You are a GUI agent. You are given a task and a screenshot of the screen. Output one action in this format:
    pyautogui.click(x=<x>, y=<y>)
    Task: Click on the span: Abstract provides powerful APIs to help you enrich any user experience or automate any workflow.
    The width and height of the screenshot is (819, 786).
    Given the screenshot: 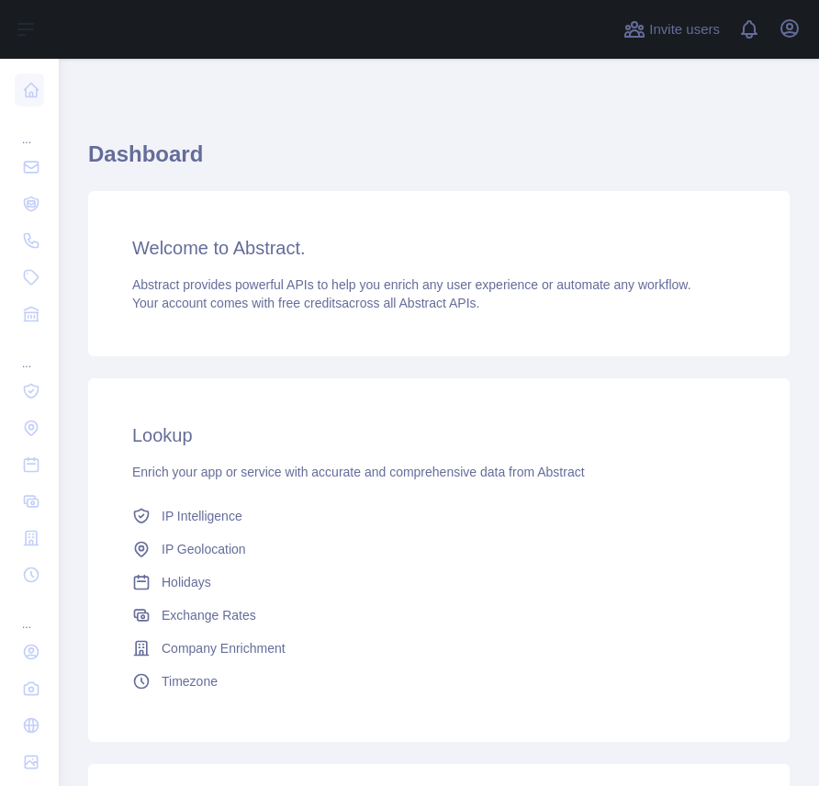 What is the action you would take?
    pyautogui.click(x=411, y=285)
    